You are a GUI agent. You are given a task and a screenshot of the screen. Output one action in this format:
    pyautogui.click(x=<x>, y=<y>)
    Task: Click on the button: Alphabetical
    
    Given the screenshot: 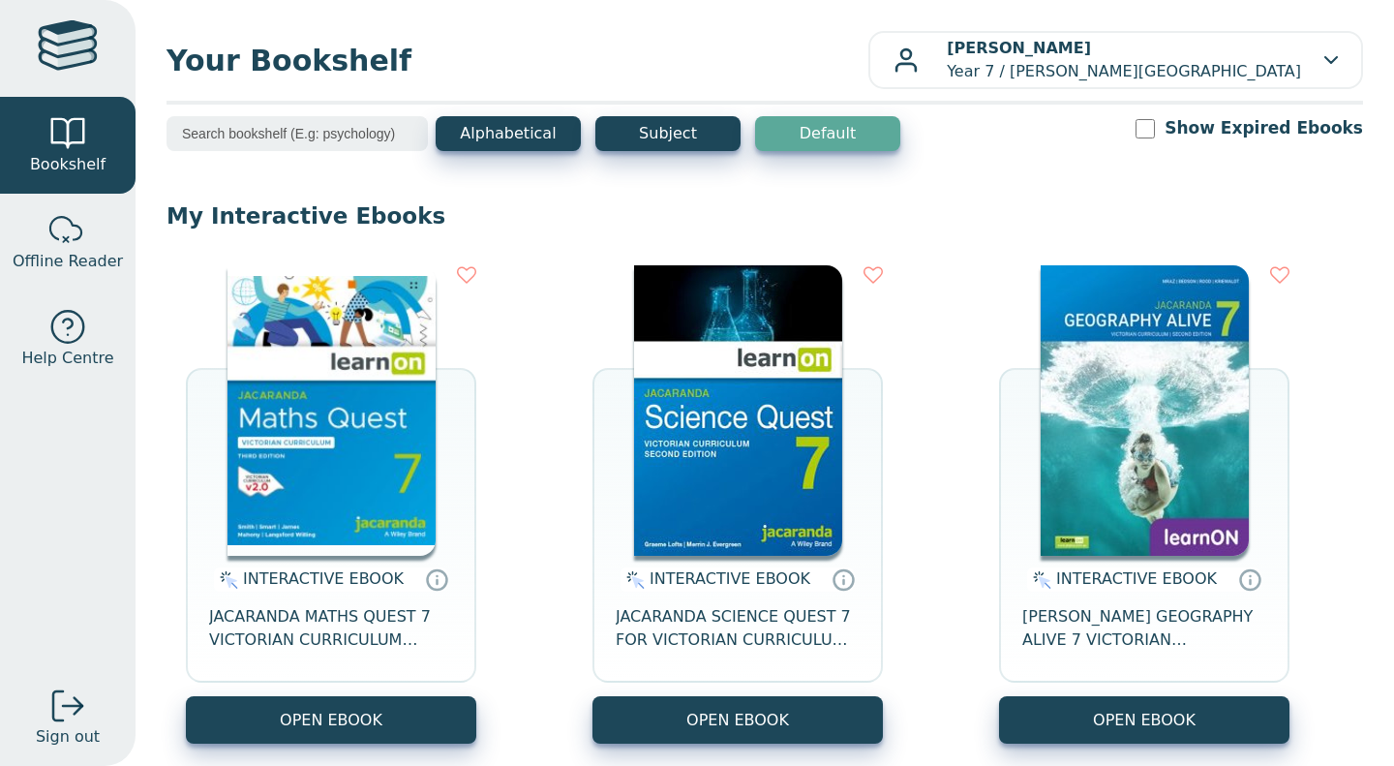 What is the action you would take?
    pyautogui.click(x=508, y=134)
    